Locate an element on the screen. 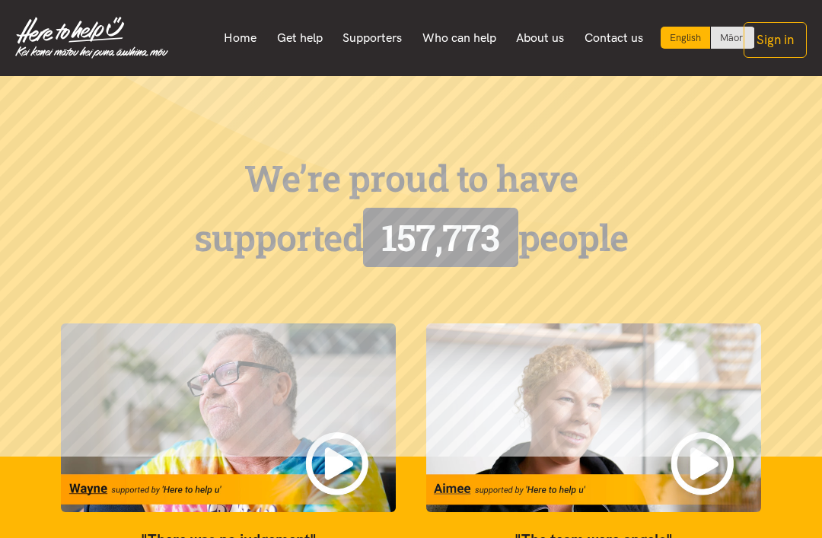 This screenshot has height=538, width=822. div: We’re proud to have supported people is located at coordinates (411, 209).